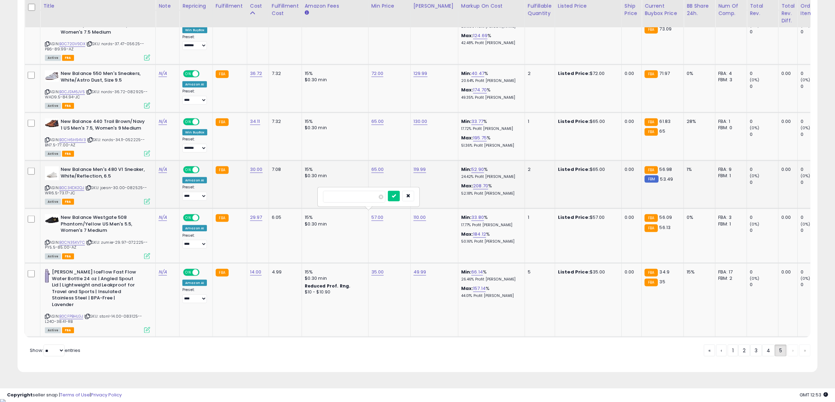  I want to click on div: Current Buybox Price, so click(662, 10).